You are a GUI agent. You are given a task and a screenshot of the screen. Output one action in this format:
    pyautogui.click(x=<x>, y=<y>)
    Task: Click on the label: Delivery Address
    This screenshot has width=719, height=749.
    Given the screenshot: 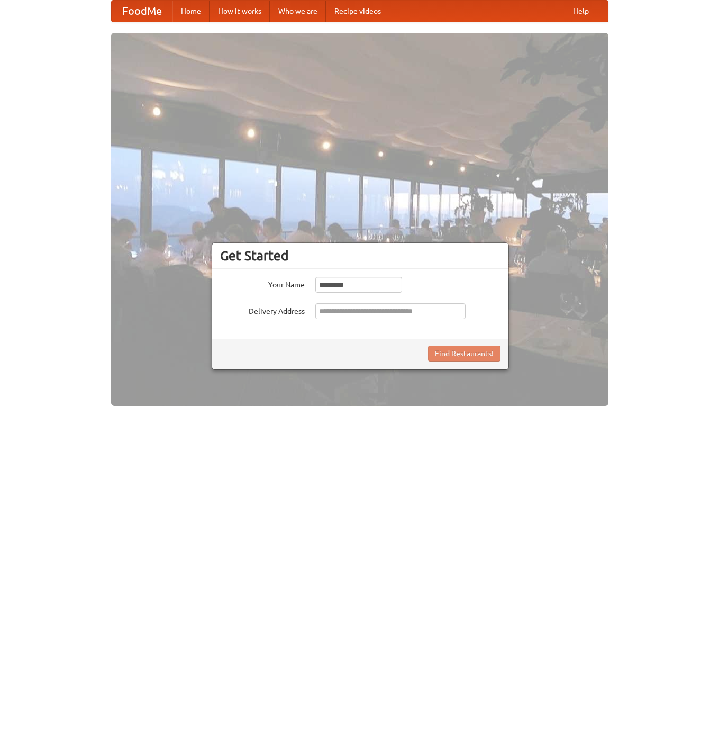 What is the action you would take?
    pyautogui.click(x=262, y=310)
    